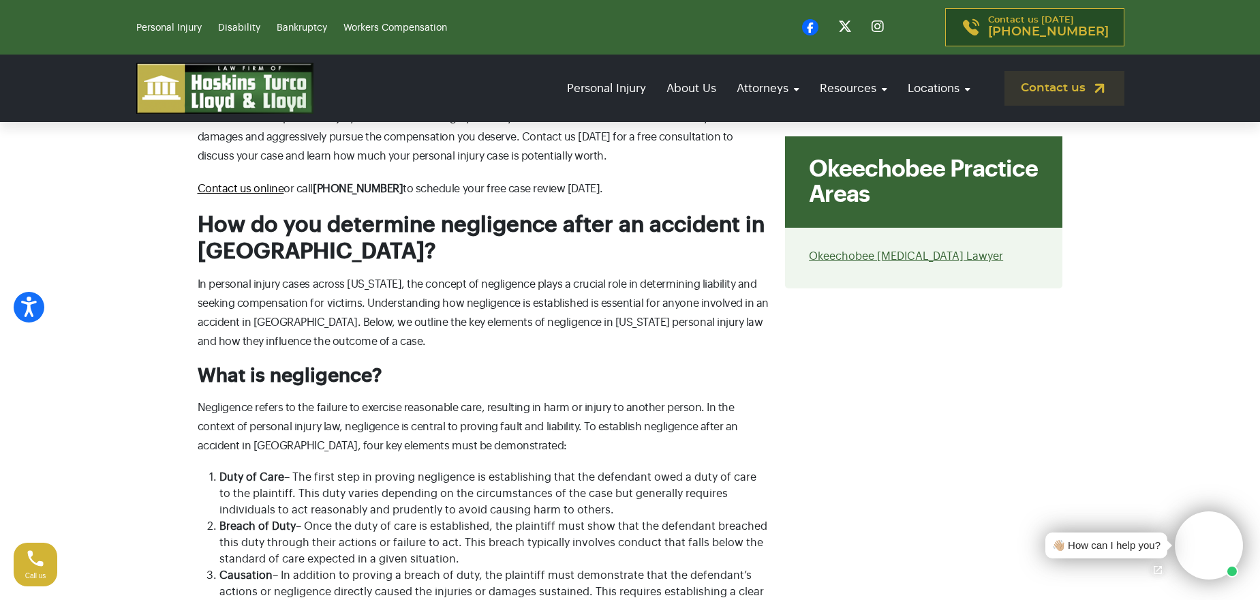 This screenshot has width=1260, height=600. Describe the element at coordinates (246, 575) in the screenshot. I see `strong: Causation` at that location.